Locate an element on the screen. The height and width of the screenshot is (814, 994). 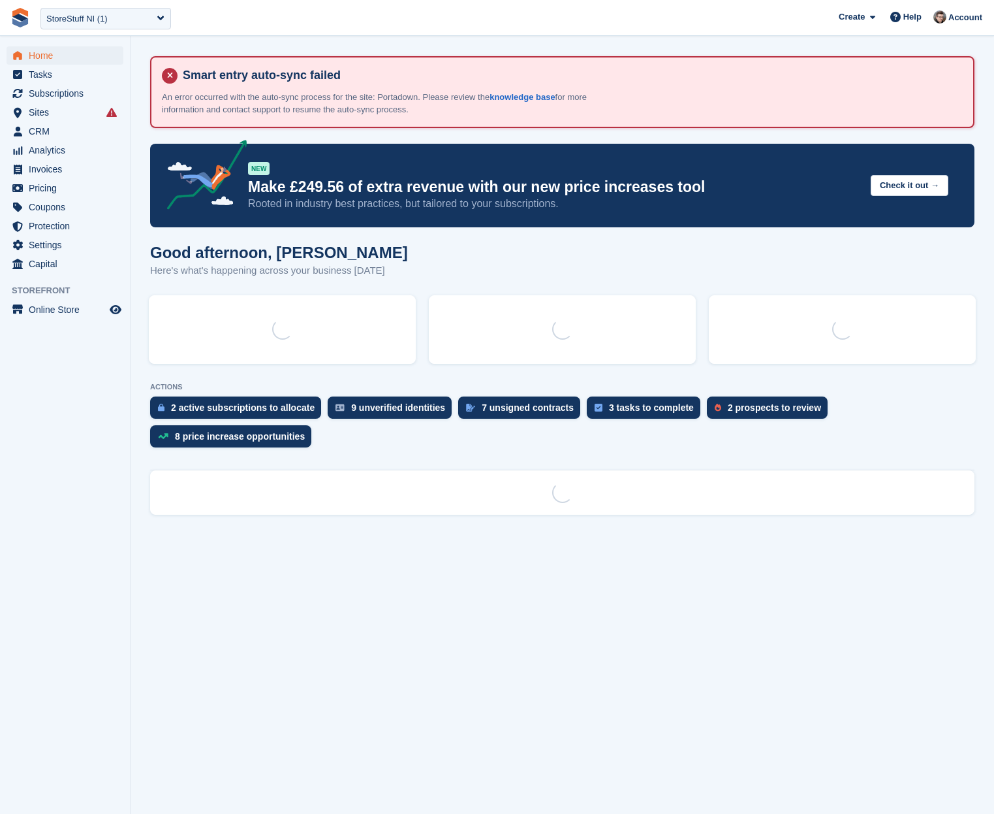
i: Smart entry sync failures have occurred is located at coordinates (112, 112).